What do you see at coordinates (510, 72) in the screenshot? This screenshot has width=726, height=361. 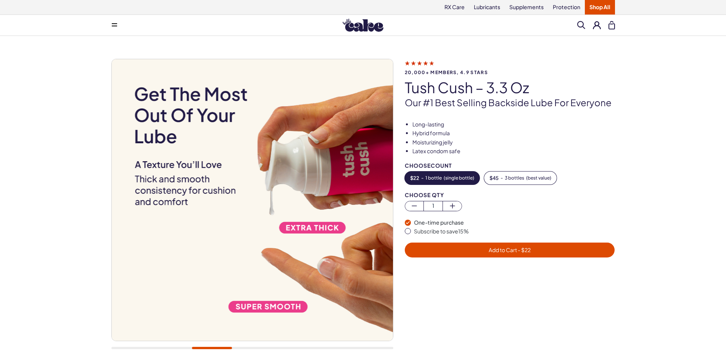 I see `span: 20,000+ members, 4.9 stars` at bounding box center [510, 72].